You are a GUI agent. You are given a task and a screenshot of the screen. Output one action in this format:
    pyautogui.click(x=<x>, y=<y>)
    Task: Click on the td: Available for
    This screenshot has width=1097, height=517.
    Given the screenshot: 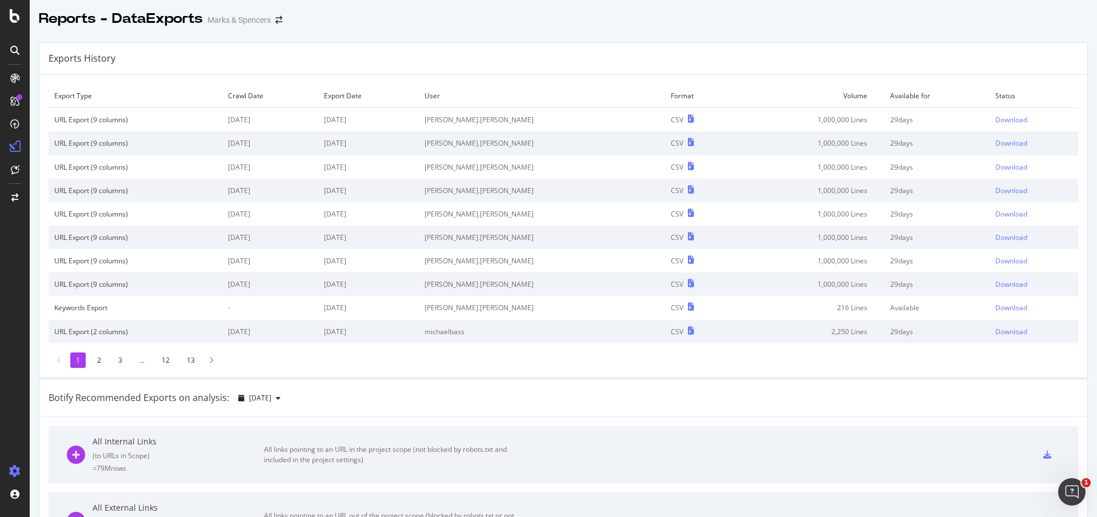 What is the action you would take?
    pyautogui.click(x=937, y=96)
    